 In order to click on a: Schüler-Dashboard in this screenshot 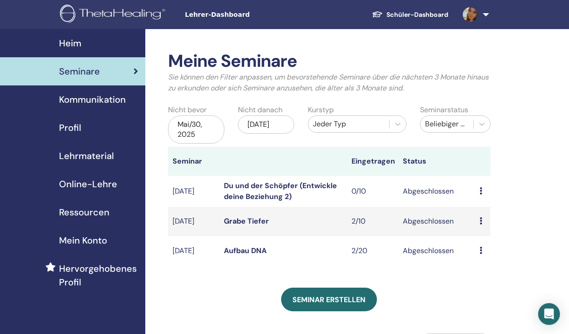, I will do `click(410, 15)`.